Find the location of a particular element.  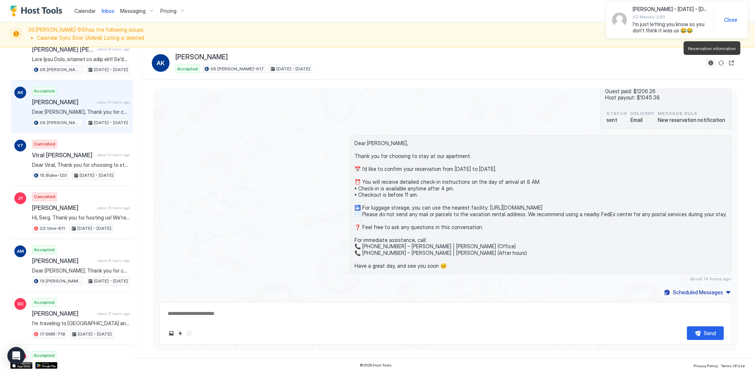

span: Messaging is located at coordinates (133, 11).